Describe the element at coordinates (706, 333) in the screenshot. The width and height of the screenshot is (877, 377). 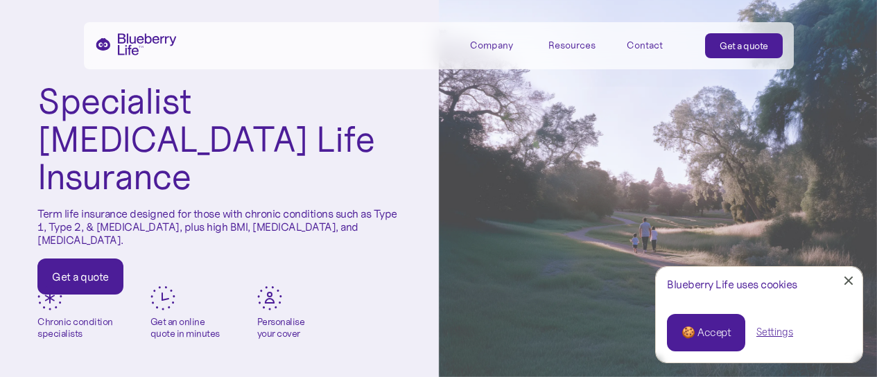
I see `div: 🍪 Accept` at that location.